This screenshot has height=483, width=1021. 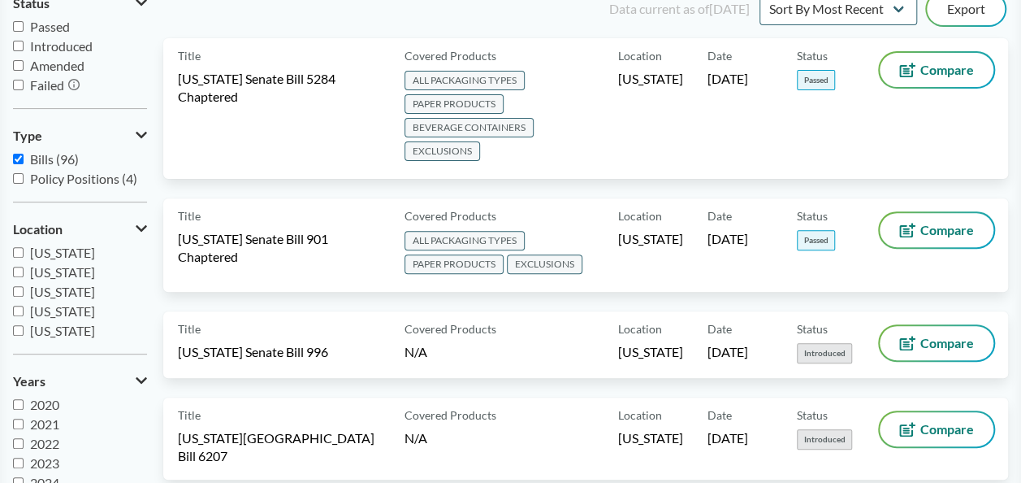 I want to click on input: Policy Positions (4), so click(x=18, y=178).